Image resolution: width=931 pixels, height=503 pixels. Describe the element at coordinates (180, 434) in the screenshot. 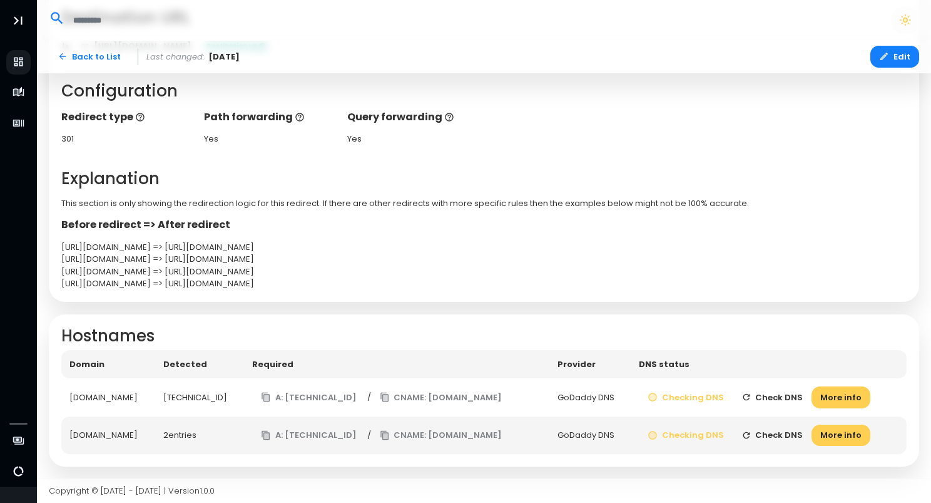

I see `span: 2 entries` at that location.